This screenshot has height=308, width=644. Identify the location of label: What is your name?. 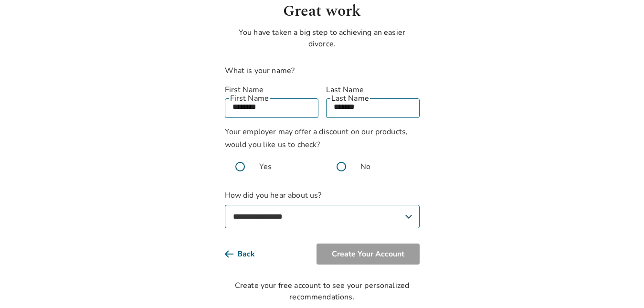
(260, 71).